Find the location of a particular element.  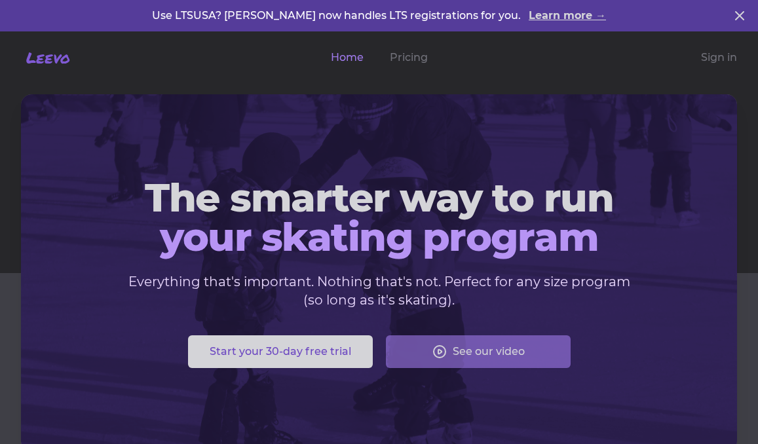

span: your skating program is located at coordinates (379, 237).